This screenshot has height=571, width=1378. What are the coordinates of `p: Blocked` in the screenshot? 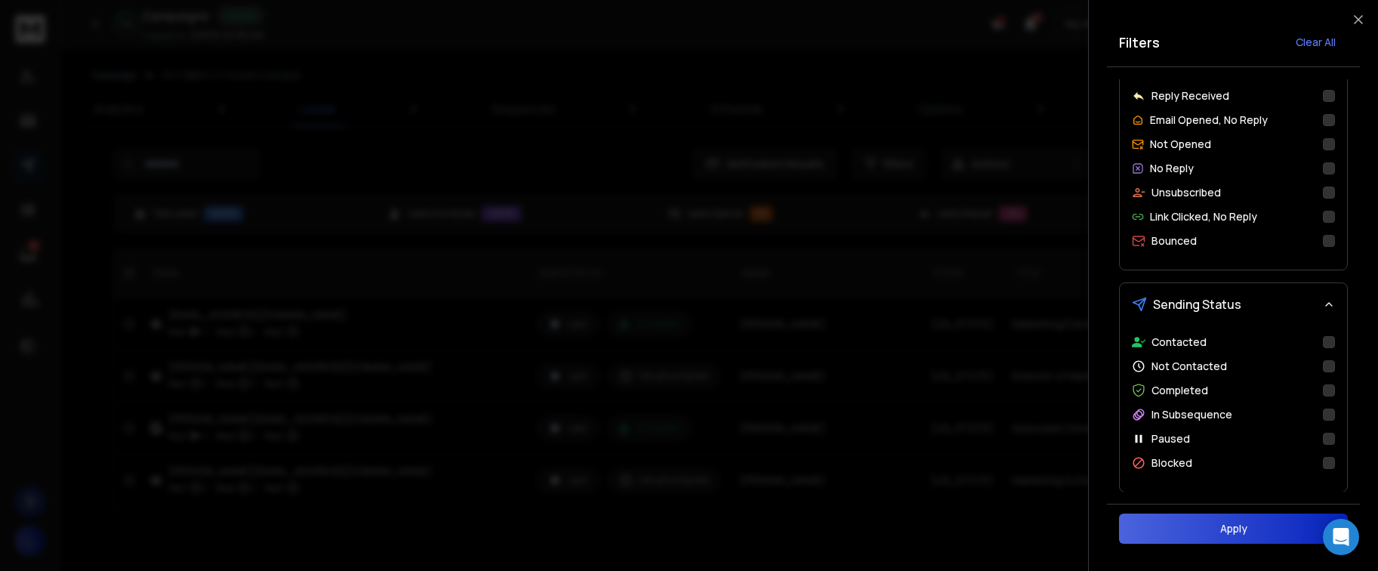 It's located at (1172, 463).